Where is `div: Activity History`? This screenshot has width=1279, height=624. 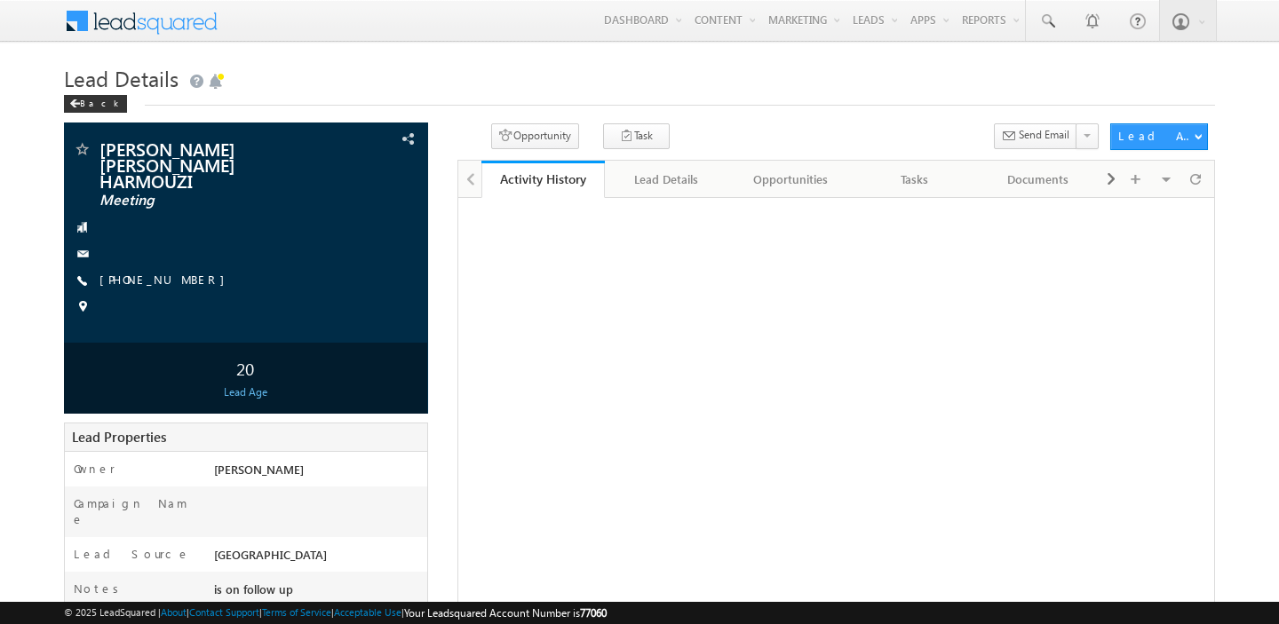 div: Activity History is located at coordinates (543, 178).